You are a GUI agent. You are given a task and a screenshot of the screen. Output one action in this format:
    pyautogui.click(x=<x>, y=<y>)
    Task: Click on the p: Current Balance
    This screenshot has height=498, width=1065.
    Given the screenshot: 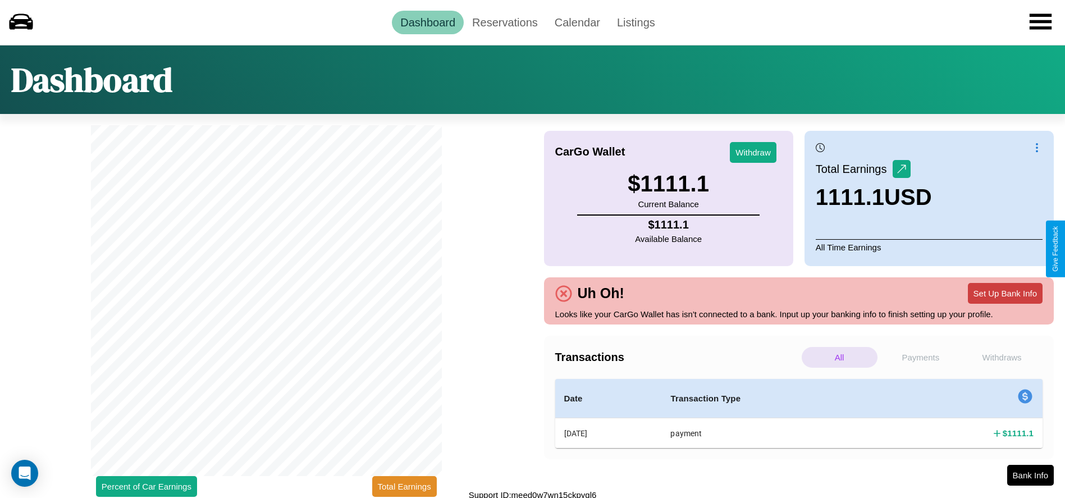 What is the action you would take?
    pyautogui.click(x=668, y=204)
    